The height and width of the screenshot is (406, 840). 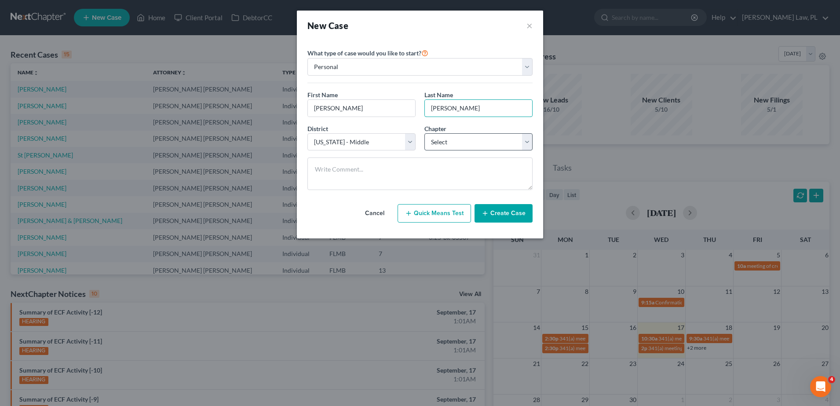 I want to click on button: Cancel, so click(x=375, y=213).